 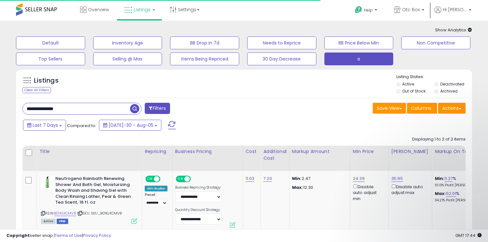 I want to click on a: 35.95, so click(x=397, y=179).